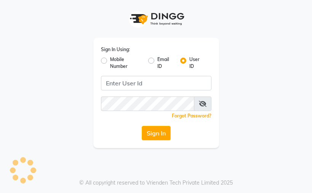 The width and height of the screenshot is (312, 193). What do you see at coordinates (126, 63) in the screenshot?
I see `label: Mobile Number` at bounding box center [126, 63].